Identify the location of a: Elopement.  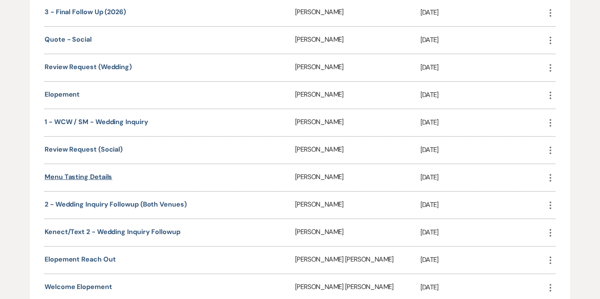
(62, 94).